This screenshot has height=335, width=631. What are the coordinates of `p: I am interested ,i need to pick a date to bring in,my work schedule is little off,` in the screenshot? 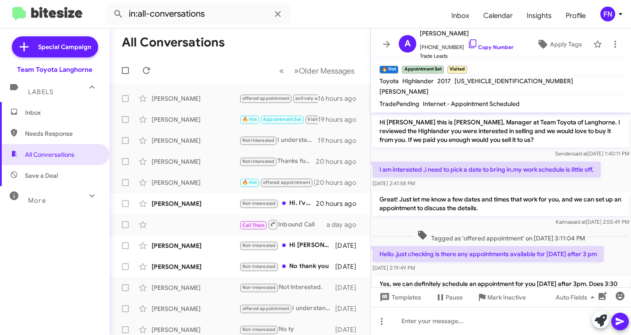 It's located at (486, 170).